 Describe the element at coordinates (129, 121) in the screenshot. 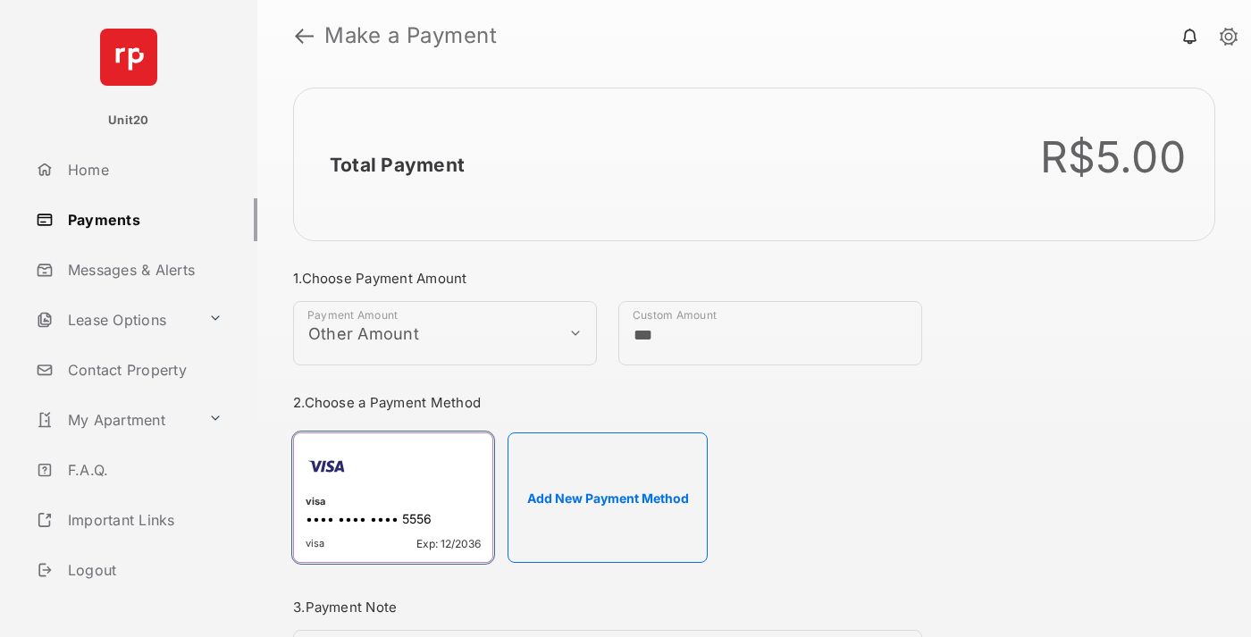

I see `p: Unit20` at that location.